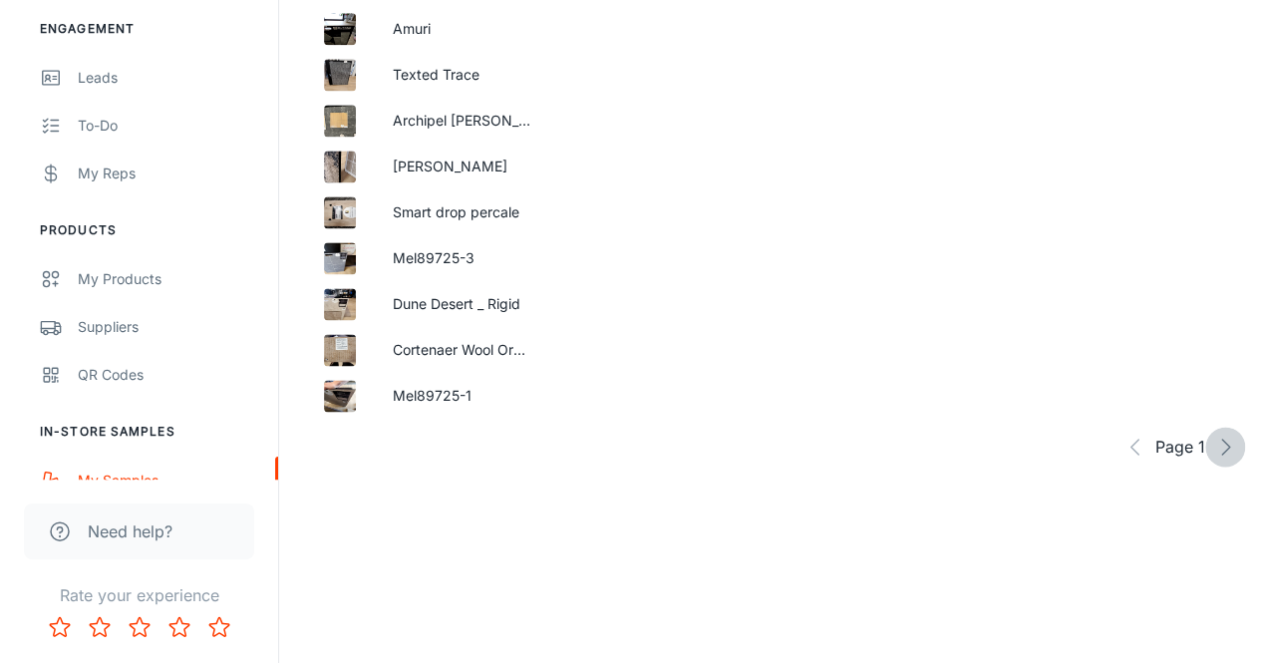 The width and height of the screenshot is (1261, 663). Describe the element at coordinates (461, 258) in the screenshot. I see `td: Mel89725-3` at that location.